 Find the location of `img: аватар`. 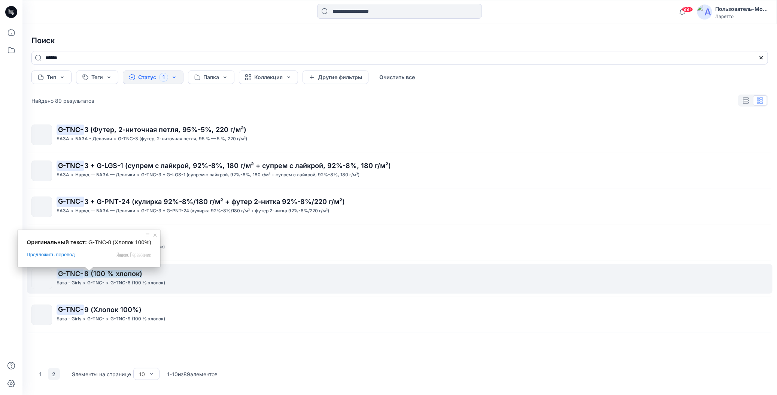

img: аватар is located at coordinates (705, 12).